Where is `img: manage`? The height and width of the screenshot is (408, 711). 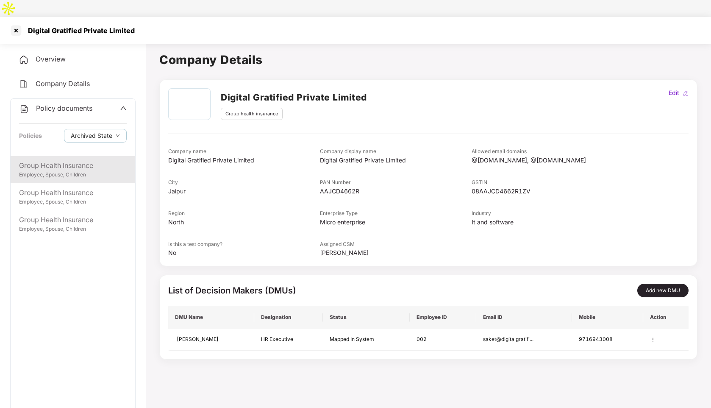 img: manage is located at coordinates (653, 339).